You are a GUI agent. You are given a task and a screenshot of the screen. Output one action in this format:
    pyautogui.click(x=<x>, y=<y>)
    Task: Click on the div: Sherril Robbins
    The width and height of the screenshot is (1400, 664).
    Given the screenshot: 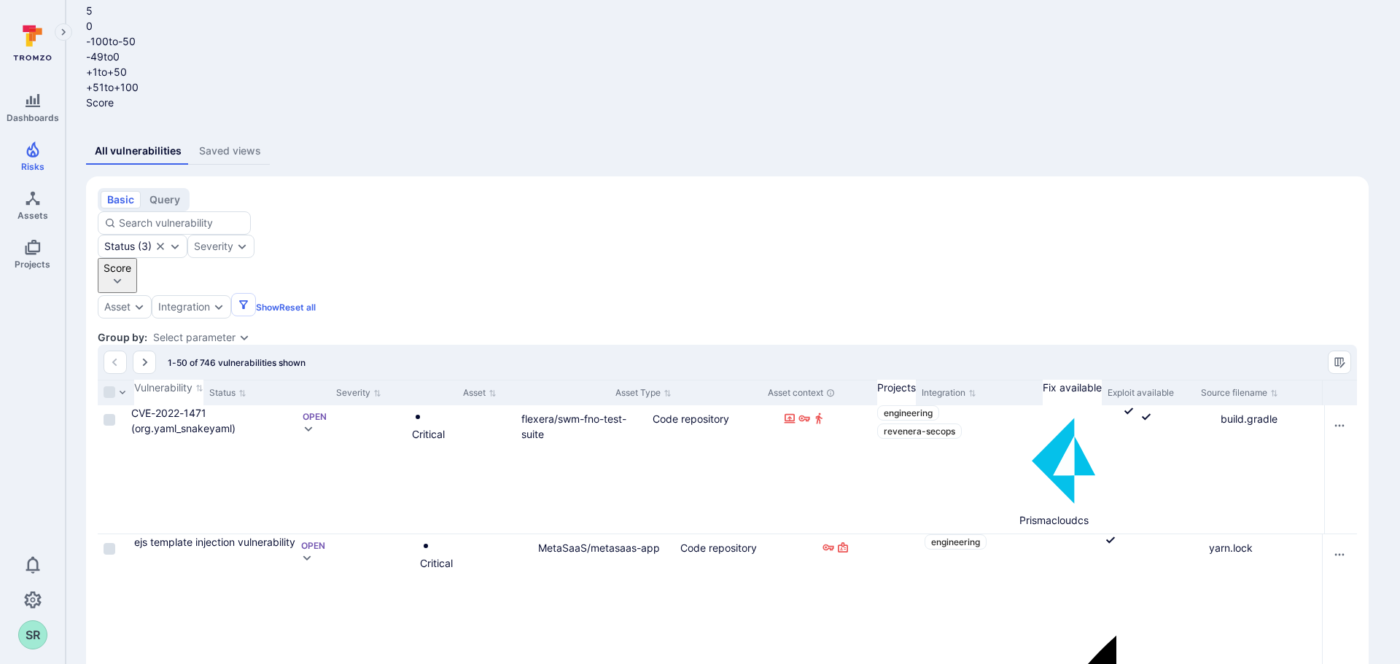 What is the action you would take?
    pyautogui.click(x=33, y=635)
    